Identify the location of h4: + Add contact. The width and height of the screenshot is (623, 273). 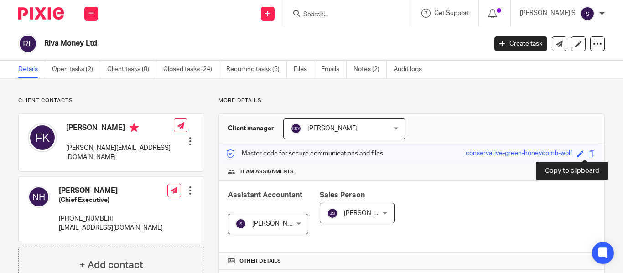
(111, 265).